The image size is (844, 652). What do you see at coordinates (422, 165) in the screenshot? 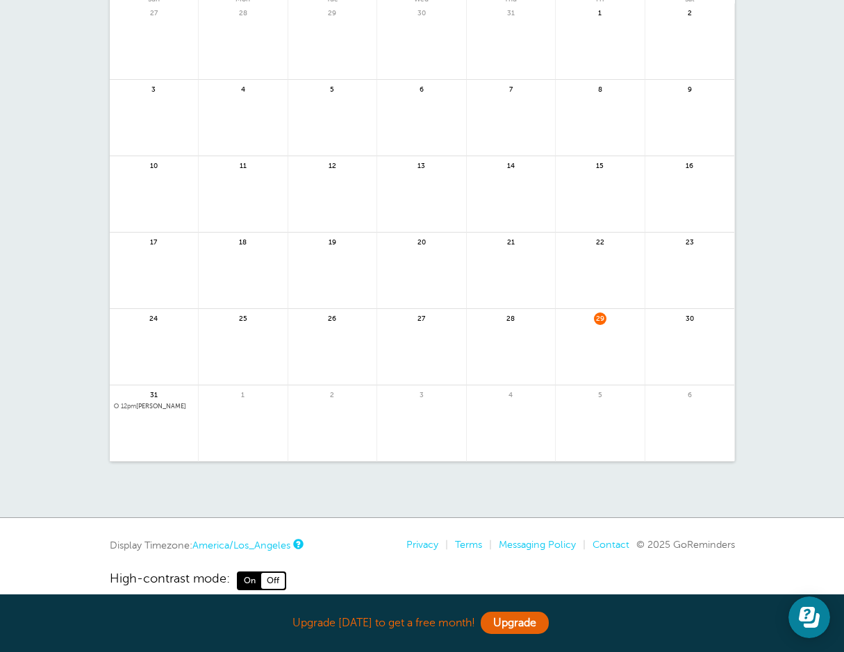
I see `span: 13` at bounding box center [422, 165].